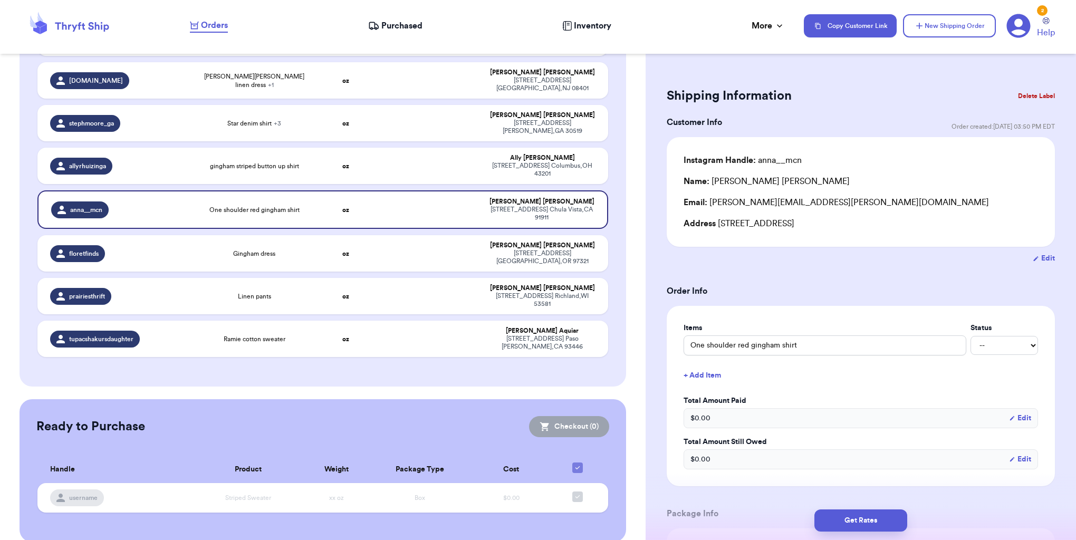 The width and height of the screenshot is (1076, 540). What do you see at coordinates (101, 339) in the screenshot?
I see `span: tupacshakursdaughter` at bounding box center [101, 339].